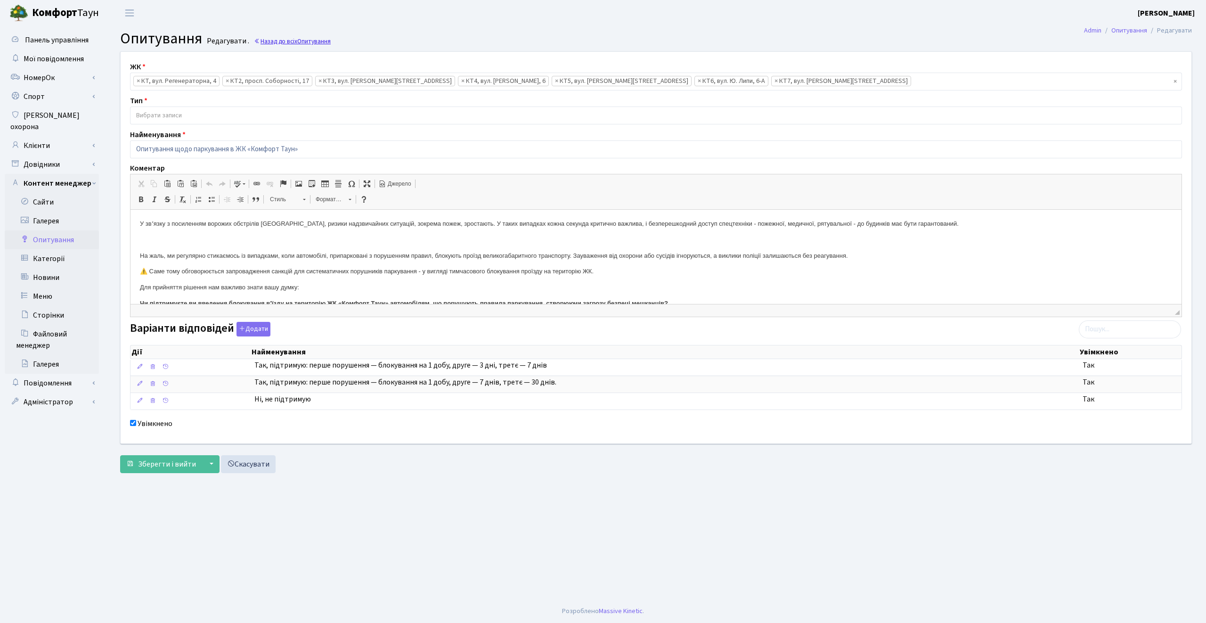 The width and height of the screenshot is (1206, 623). Describe the element at coordinates (212, 199) in the screenshot. I see `a: Вставити/видалити маркований список` at that location.